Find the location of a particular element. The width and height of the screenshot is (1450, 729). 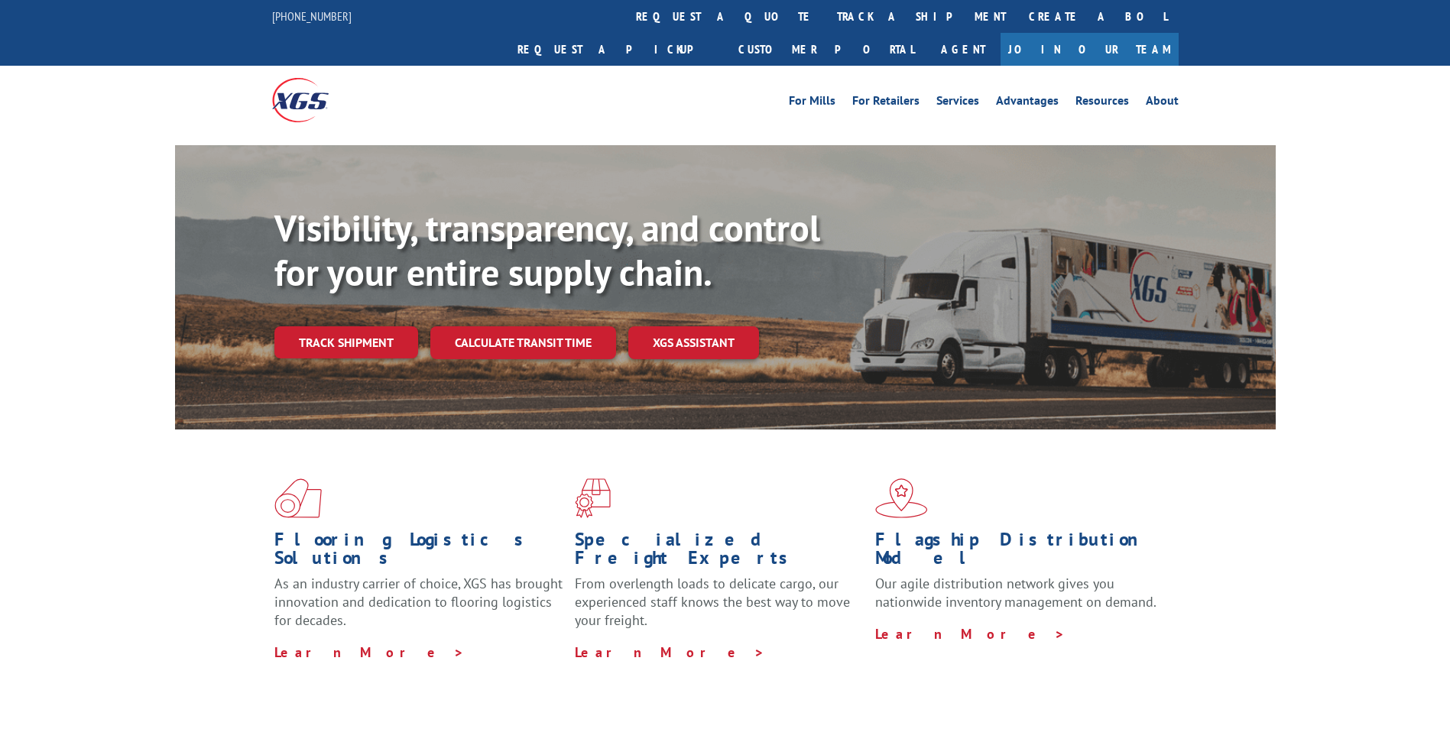

a: For Retailers is located at coordinates (886, 103).